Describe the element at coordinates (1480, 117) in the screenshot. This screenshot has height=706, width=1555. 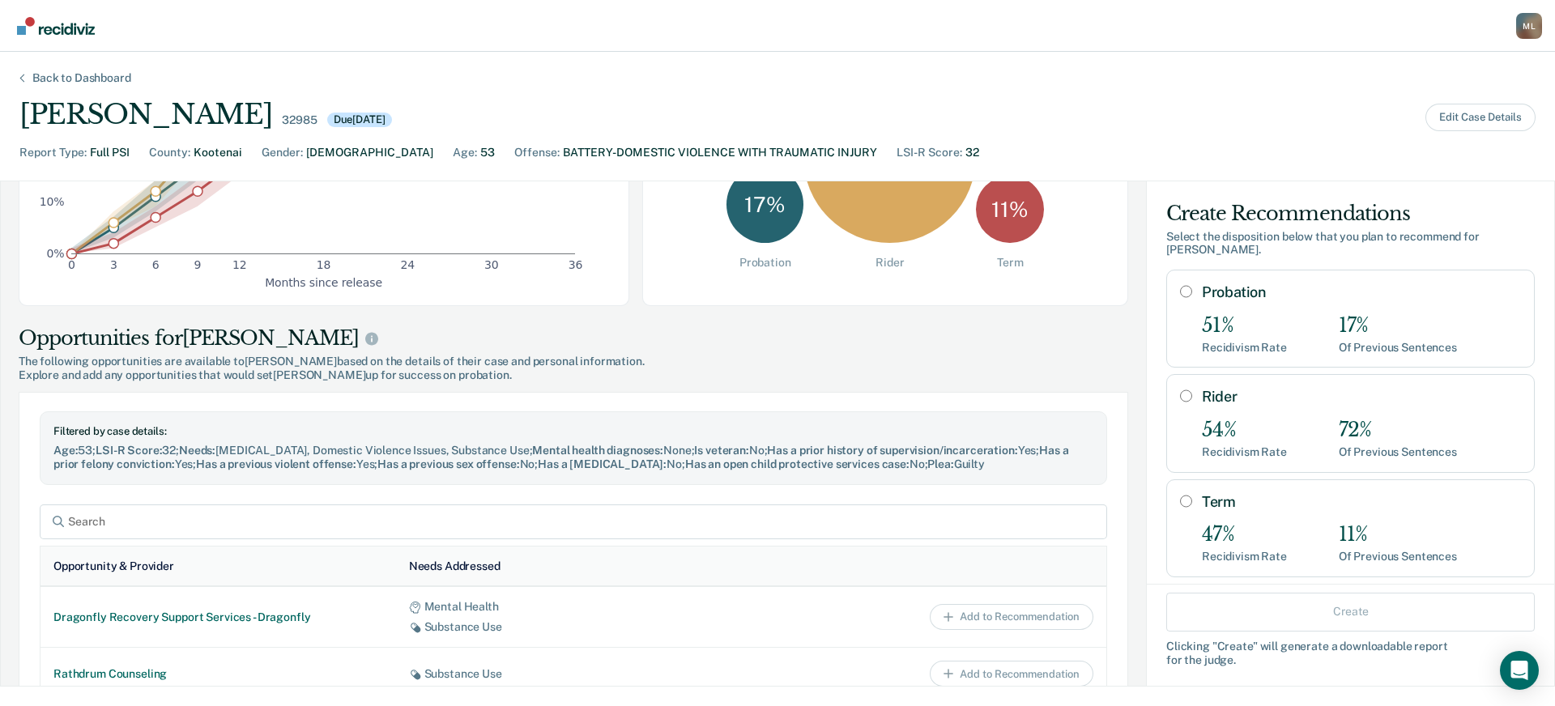
I see `button: Edit Case Details` at that location.